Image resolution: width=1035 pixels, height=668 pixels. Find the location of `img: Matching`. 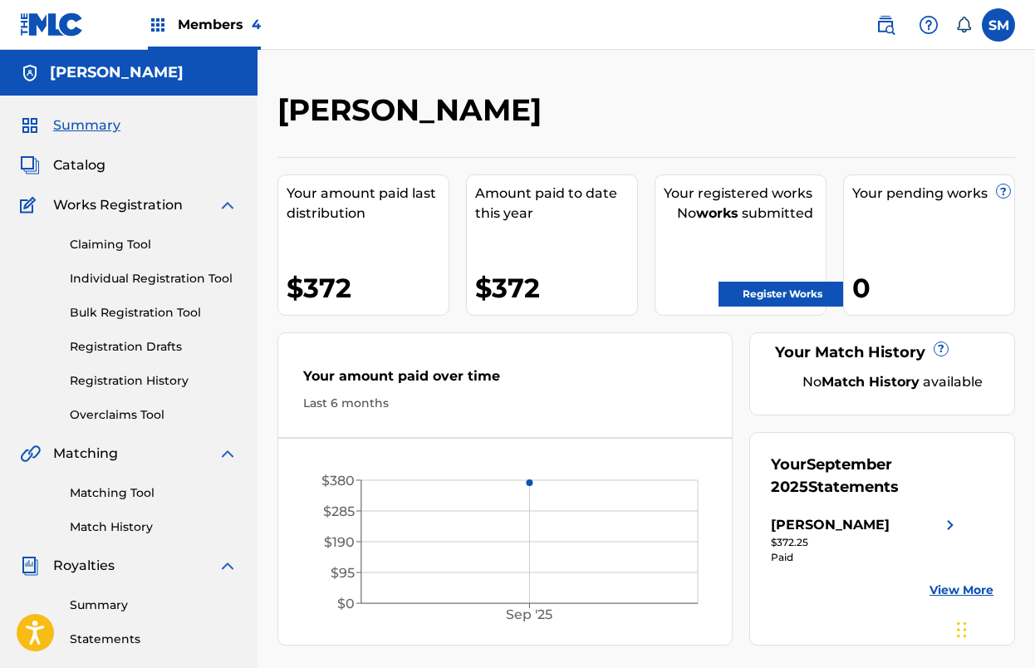

img: Matching is located at coordinates (30, 453).